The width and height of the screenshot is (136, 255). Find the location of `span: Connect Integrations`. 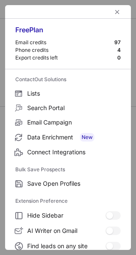

span: Connect Integrations is located at coordinates (74, 152).